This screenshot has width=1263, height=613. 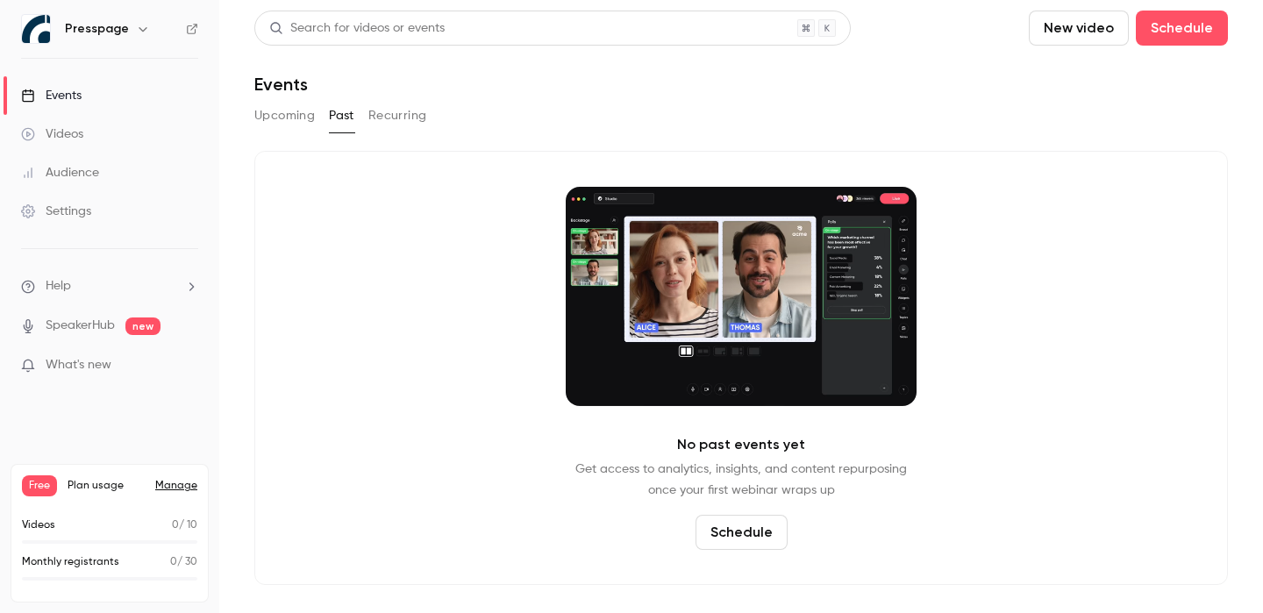 What do you see at coordinates (184, 525) in the screenshot?
I see `p: / 10` at bounding box center [184, 525].